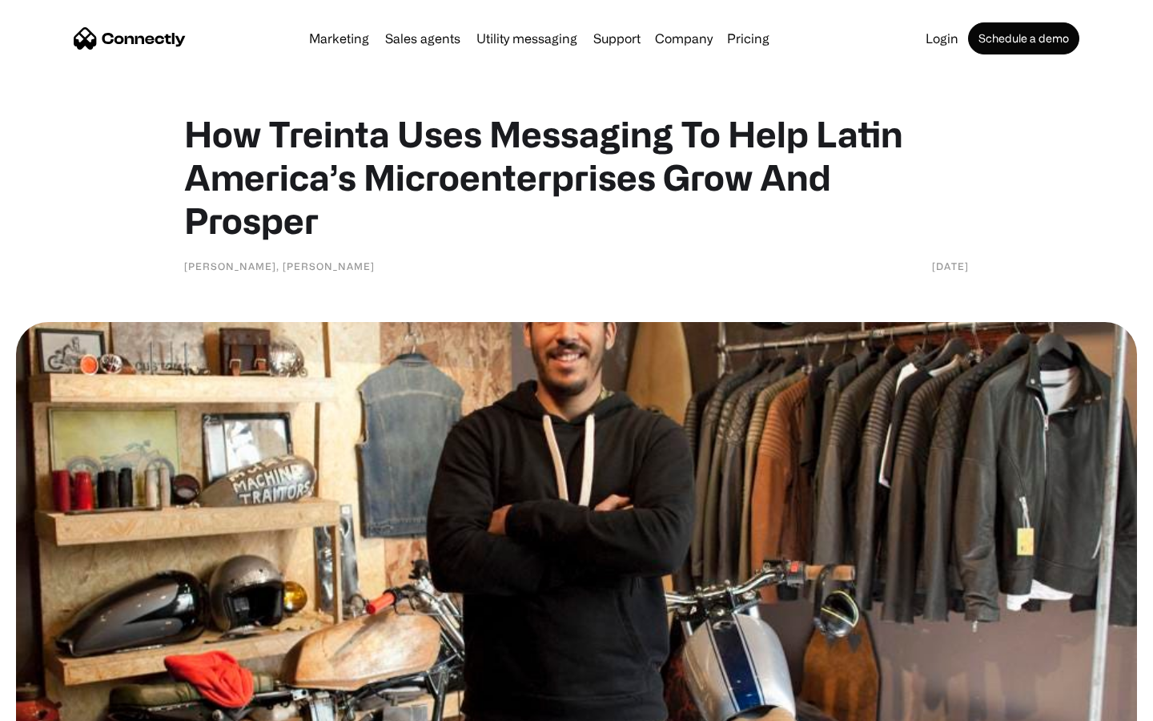 The width and height of the screenshot is (1153, 721). Describe the element at coordinates (527, 38) in the screenshot. I see `a: Utility messaging` at that location.